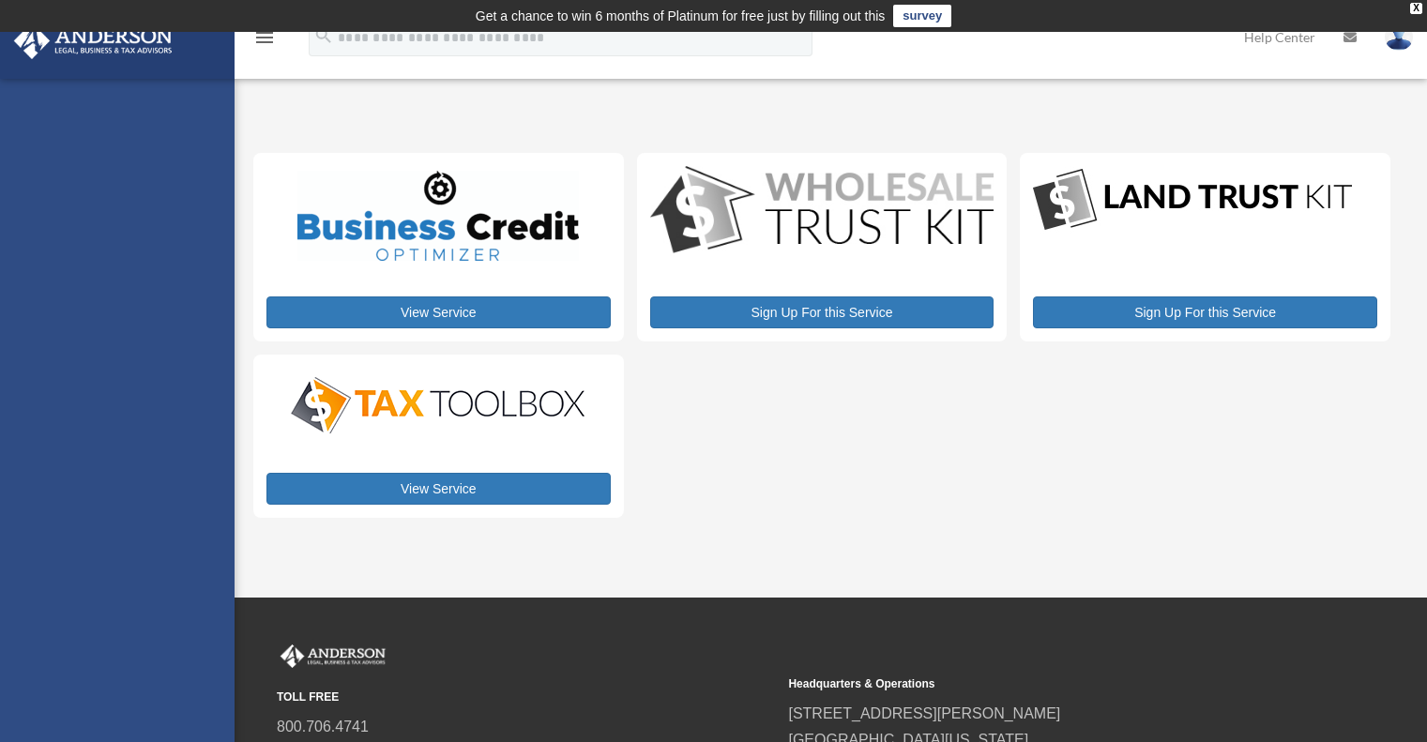 The width and height of the screenshot is (1427, 742). I want to click on img: LandTrust_lgo-1.jpg, so click(1192, 200).